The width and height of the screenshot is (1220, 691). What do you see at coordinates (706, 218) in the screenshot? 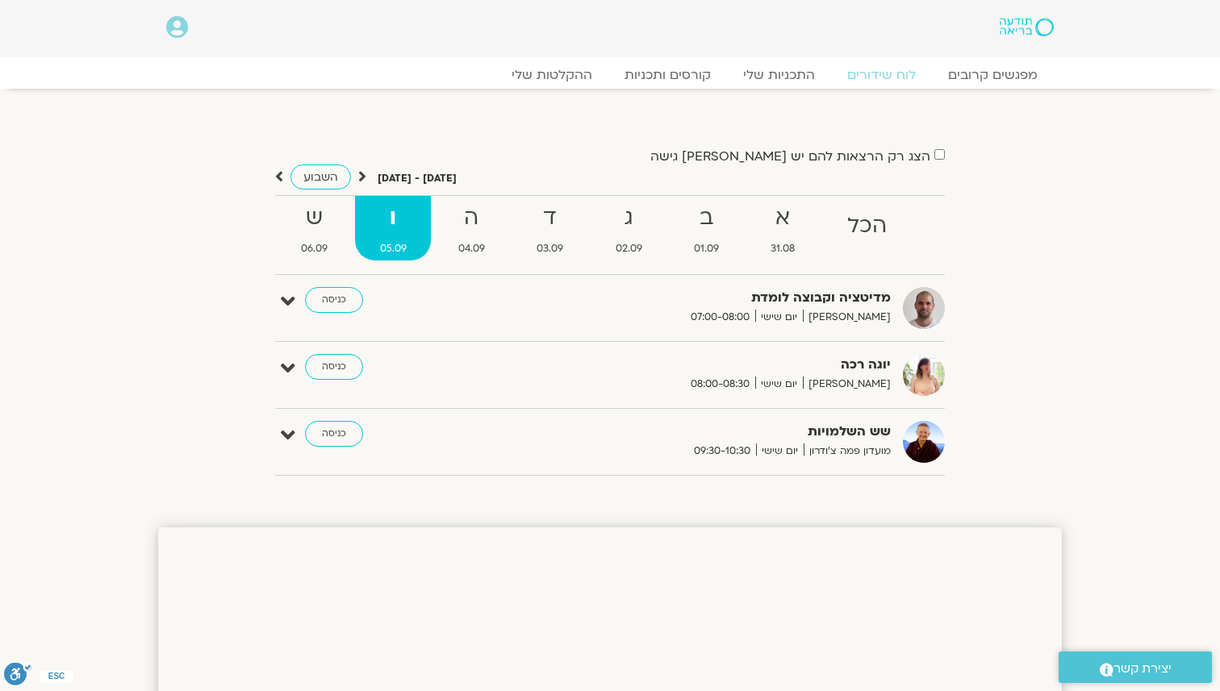
I see `strong: ב` at bounding box center [706, 218].